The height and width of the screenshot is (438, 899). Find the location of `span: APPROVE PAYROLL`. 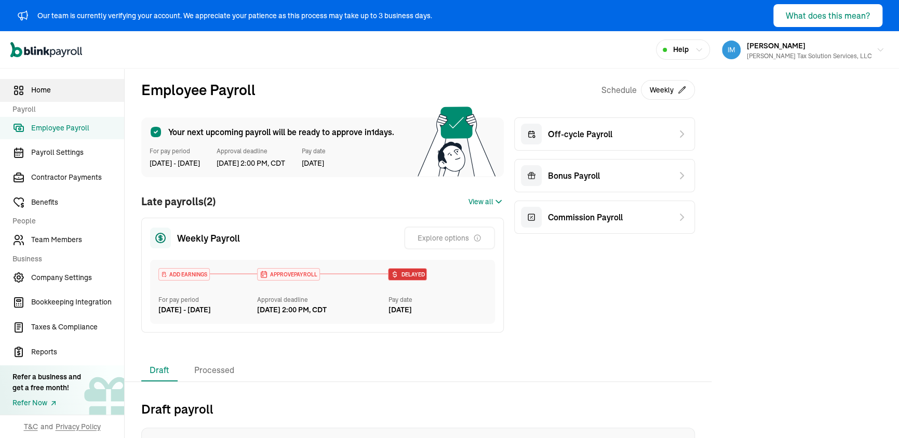

span: APPROVE PAYROLL is located at coordinates (292, 274).